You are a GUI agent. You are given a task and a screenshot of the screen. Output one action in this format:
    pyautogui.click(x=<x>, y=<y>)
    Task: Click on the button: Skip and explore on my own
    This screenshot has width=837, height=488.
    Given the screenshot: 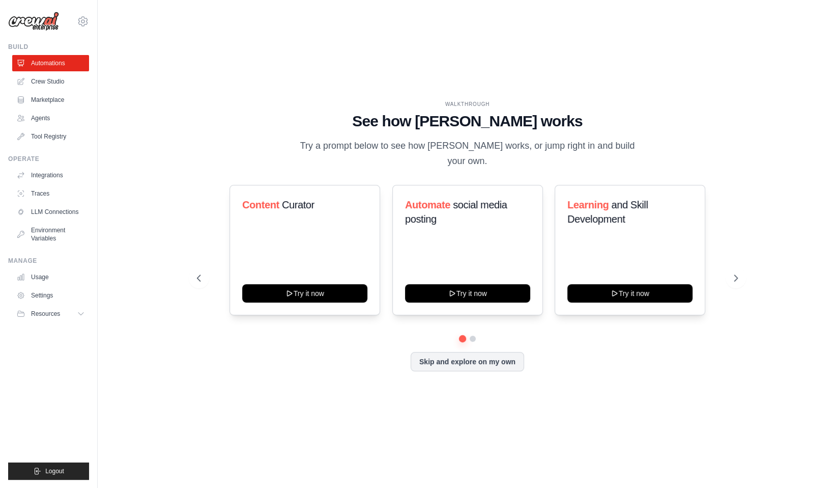 What is the action you would take?
    pyautogui.click(x=467, y=361)
    